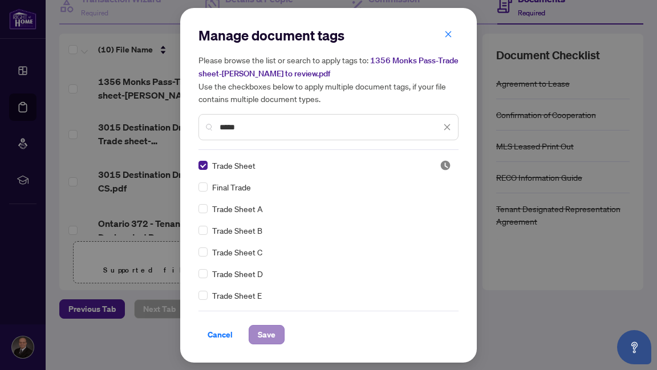 The height and width of the screenshot is (370, 657). What do you see at coordinates (237, 295) in the screenshot?
I see `span: Trade Sheet E` at bounding box center [237, 295].